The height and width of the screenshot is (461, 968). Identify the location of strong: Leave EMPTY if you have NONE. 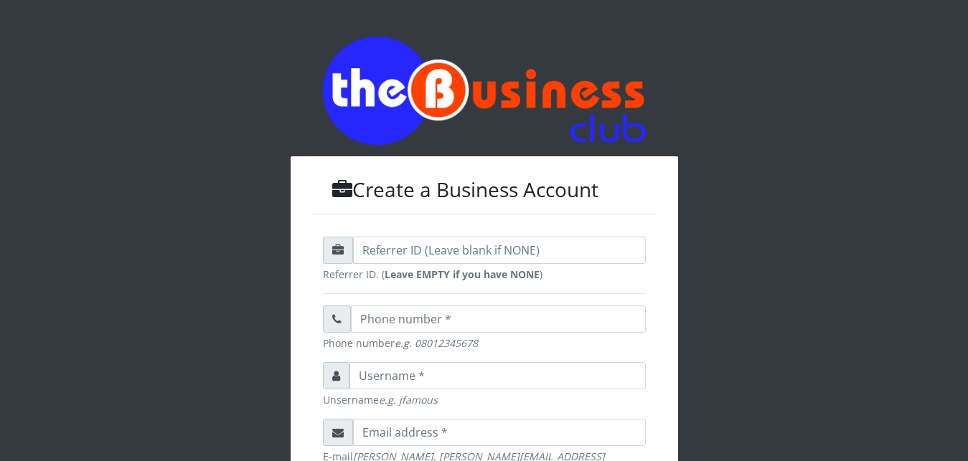
(462, 274).